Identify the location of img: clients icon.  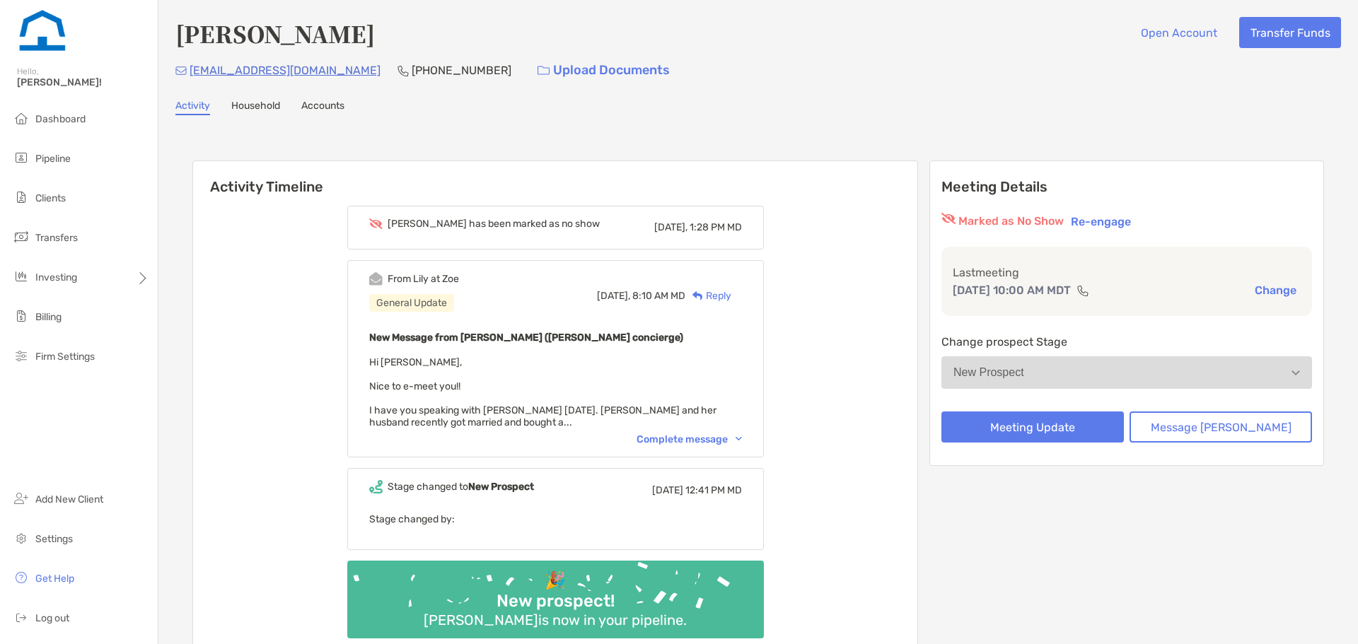
(21, 197).